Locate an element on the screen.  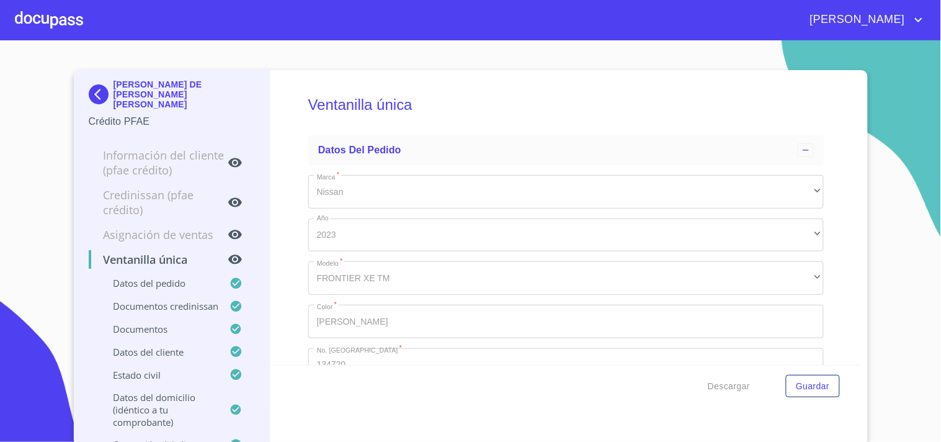
button: account of current user is located at coordinates (863, 20).